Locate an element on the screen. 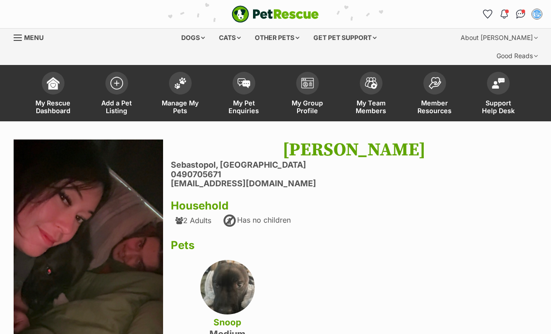 The height and width of the screenshot is (334, 551). a: Support Help Desk is located at coordinates (498, 94).